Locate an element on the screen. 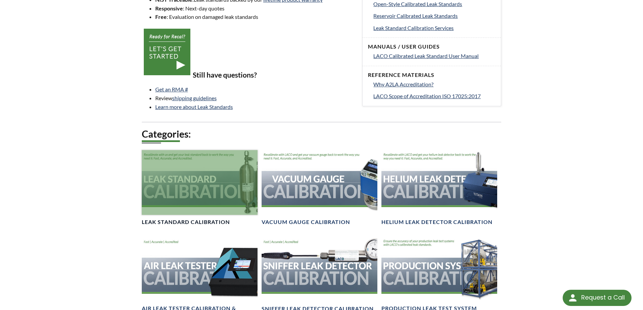  a: Learn more about Leak Standards is located at coordinates (194, 107).